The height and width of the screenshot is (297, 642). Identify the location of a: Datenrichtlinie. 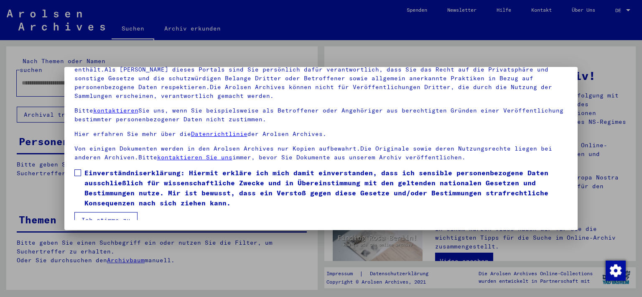
(219, 134).